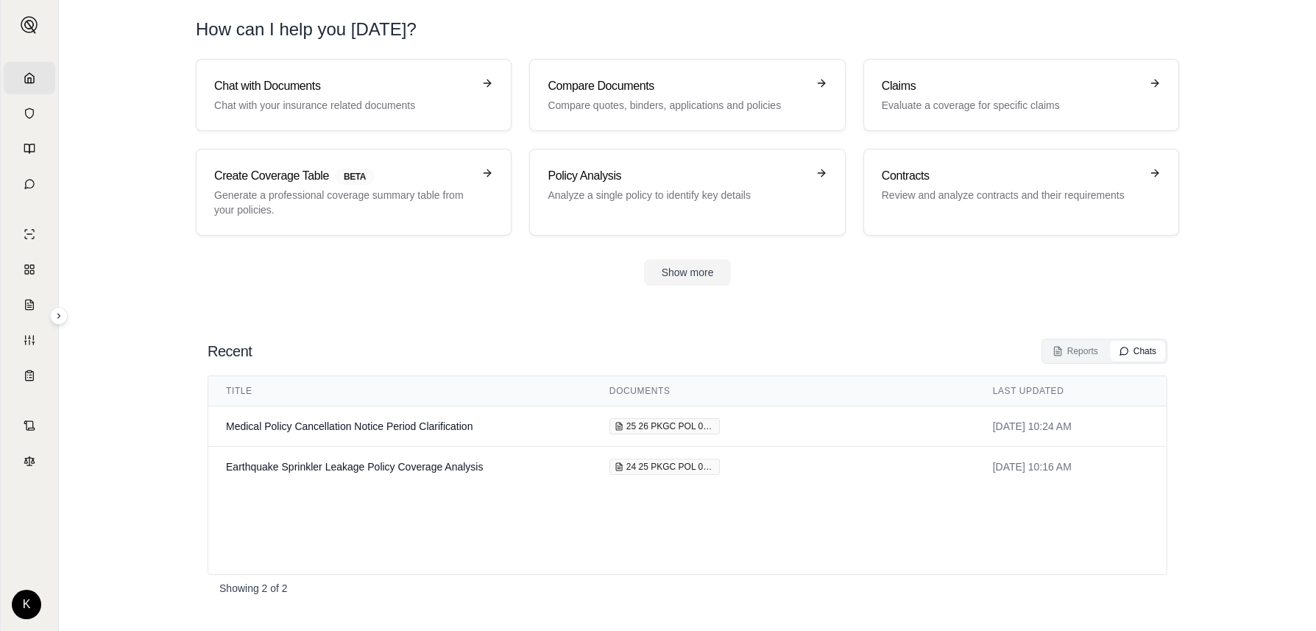 The height and width of the screenshot is (631, 1316). I want to click on span: BETA, so click(355, 177).